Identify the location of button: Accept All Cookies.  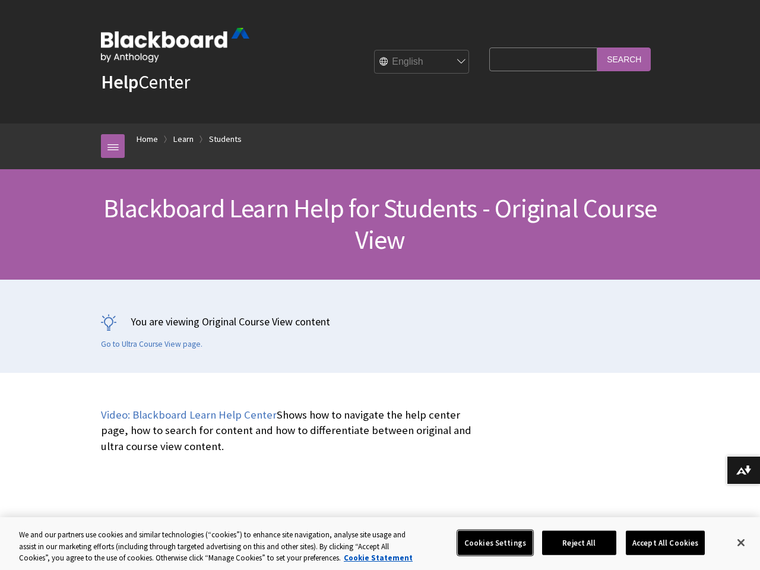
(665, 543).